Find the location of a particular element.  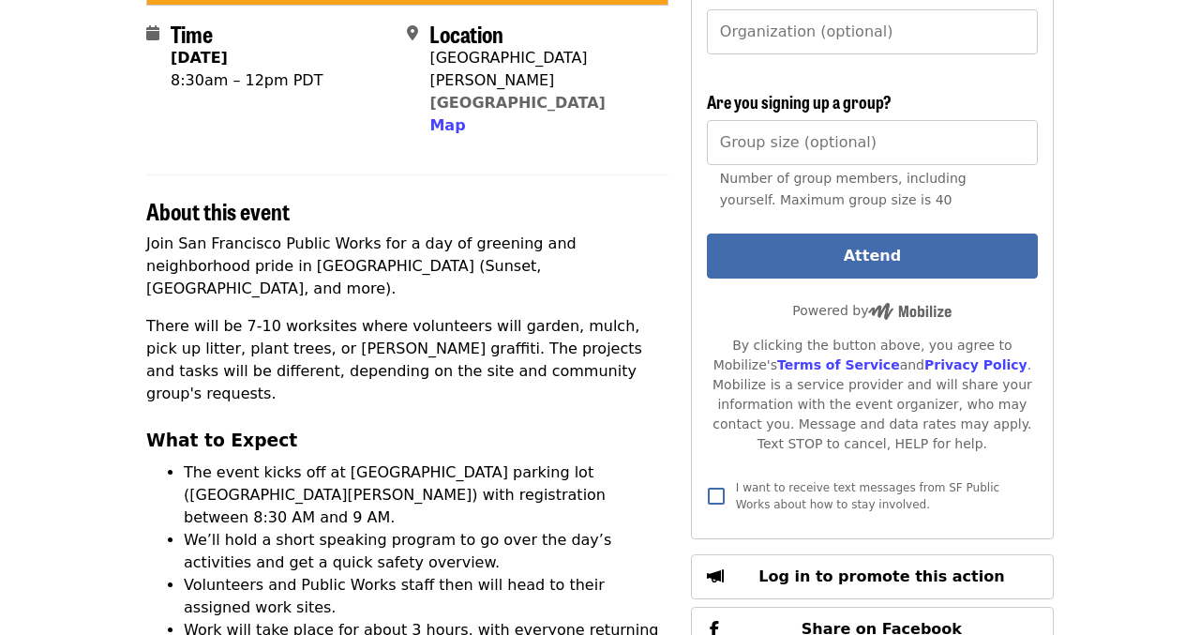

input: [object Object] is located at coordinates (872, 142).